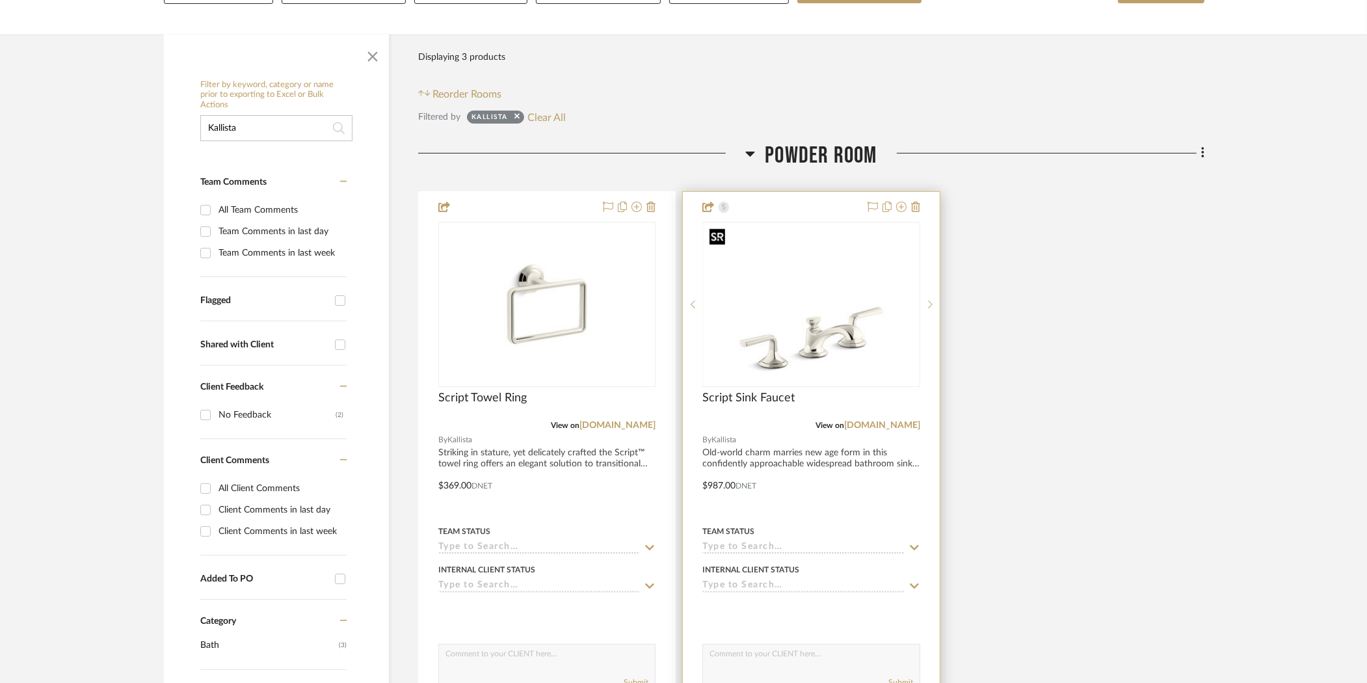 The image size is (1367, 683). I want to click on div: All Team Comments, so click(281, 210).